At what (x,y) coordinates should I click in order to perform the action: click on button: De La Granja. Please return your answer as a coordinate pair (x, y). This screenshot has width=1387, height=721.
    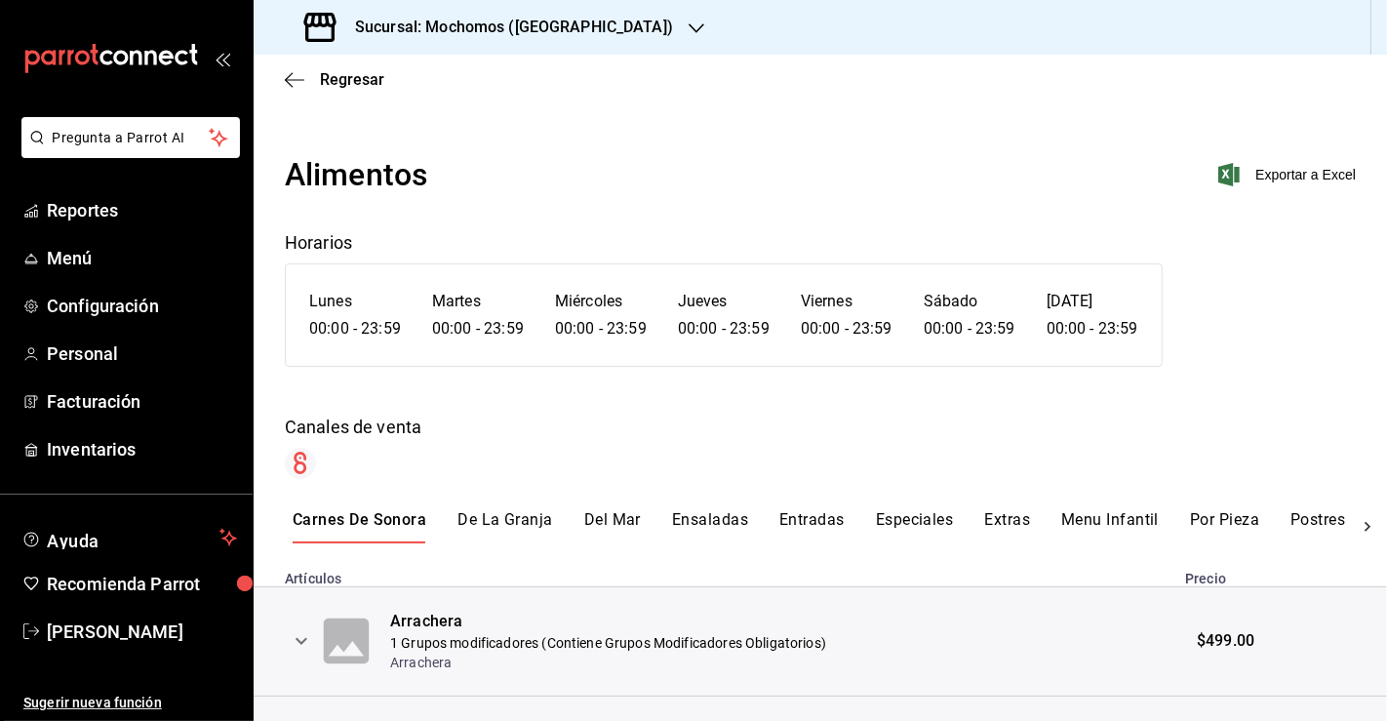
    Looking at the image, I should click on (505, 527).